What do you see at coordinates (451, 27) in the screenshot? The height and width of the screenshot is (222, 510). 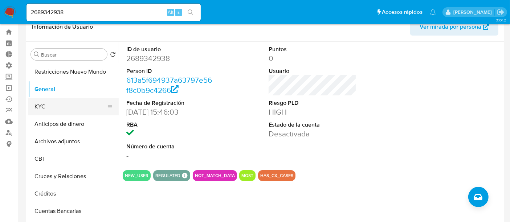 I see `span: Ver mirada por persona` at bounding box center [451, 27].